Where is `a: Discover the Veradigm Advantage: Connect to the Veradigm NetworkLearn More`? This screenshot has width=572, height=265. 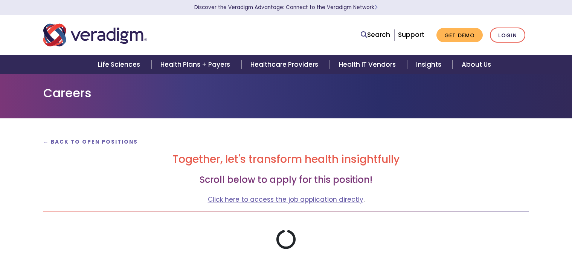
a: Discover the Veradigm Advantage: Connect to the Veradigm NetworkLearn More is located at coordinates (286, 7).